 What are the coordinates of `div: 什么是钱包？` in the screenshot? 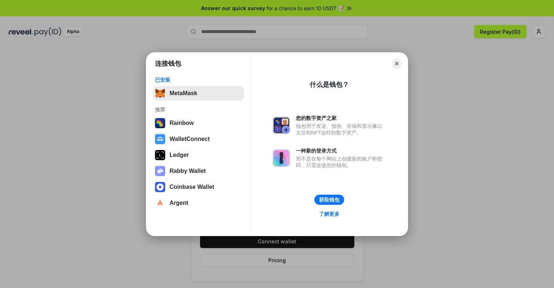 It's located at (329, 85).